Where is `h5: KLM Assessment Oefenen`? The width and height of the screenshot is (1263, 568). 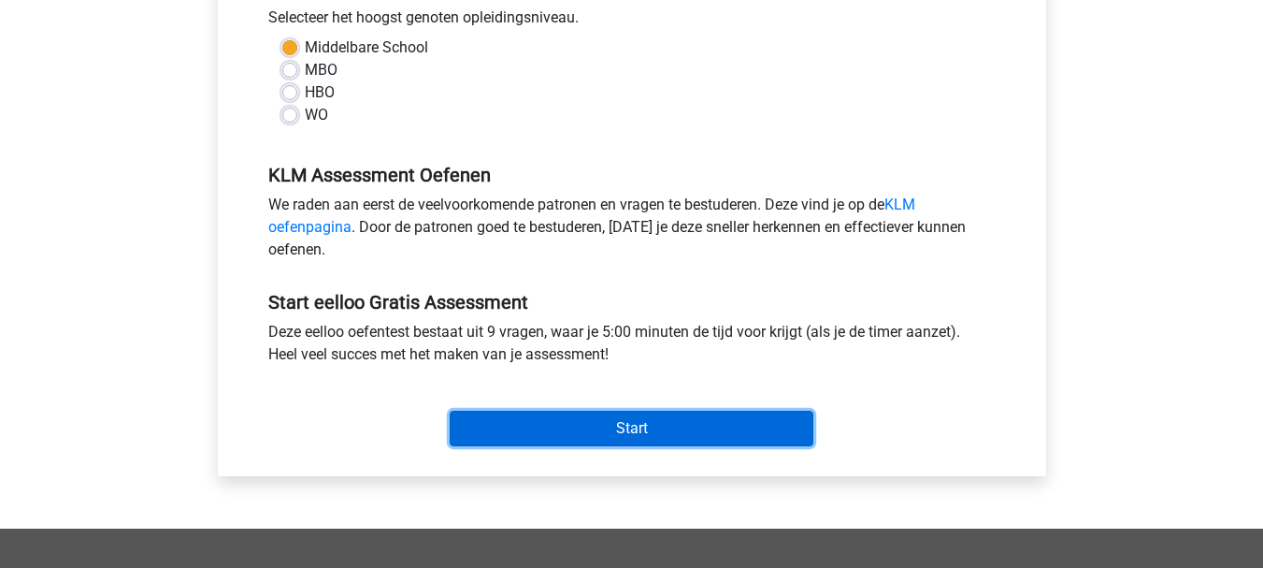
h5: KLM Assessment Oefenen is located at coordinates (632, 175).